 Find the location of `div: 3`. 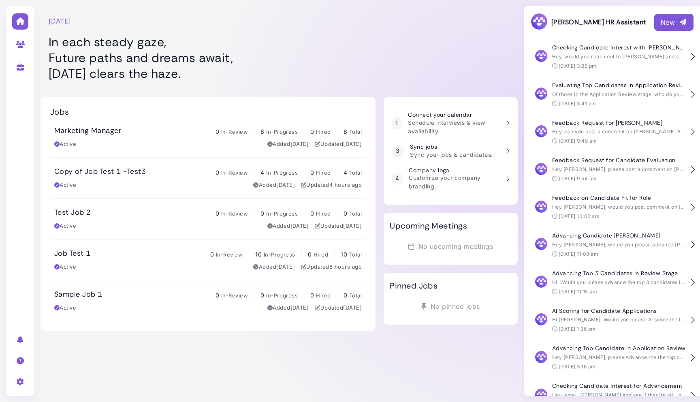

div: 3 is located at coordinates (398, 151).